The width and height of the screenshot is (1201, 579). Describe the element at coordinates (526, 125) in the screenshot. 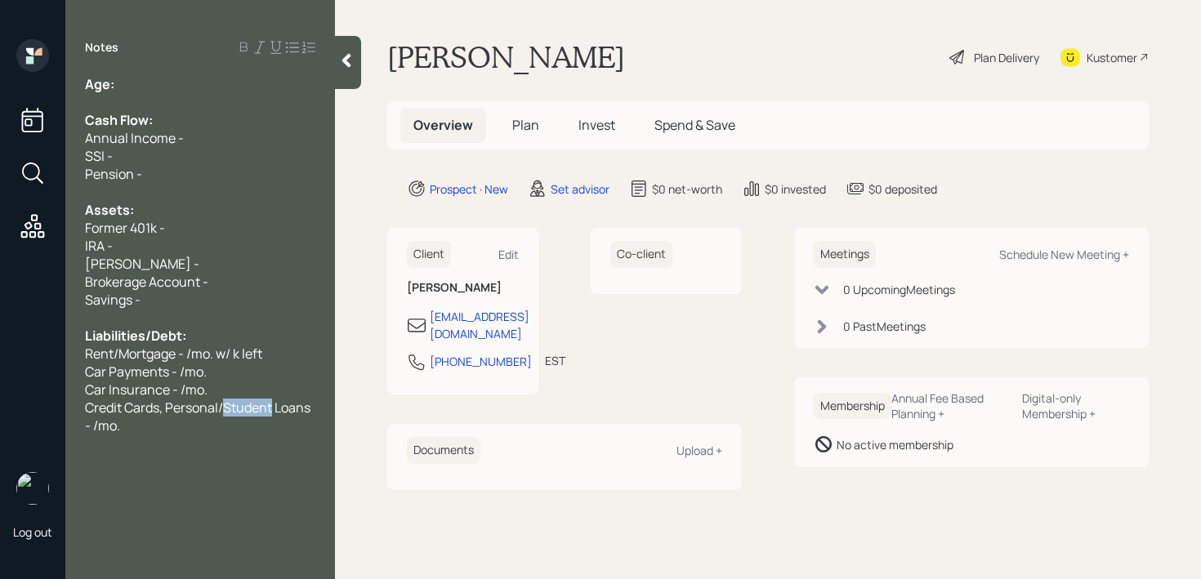

I see `span: Plan` at that location.